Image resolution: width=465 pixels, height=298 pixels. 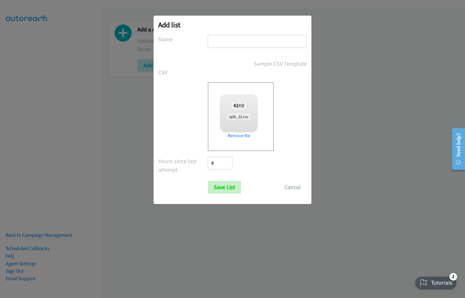 I want to click on input: Save List, so click(x=224, y=187).